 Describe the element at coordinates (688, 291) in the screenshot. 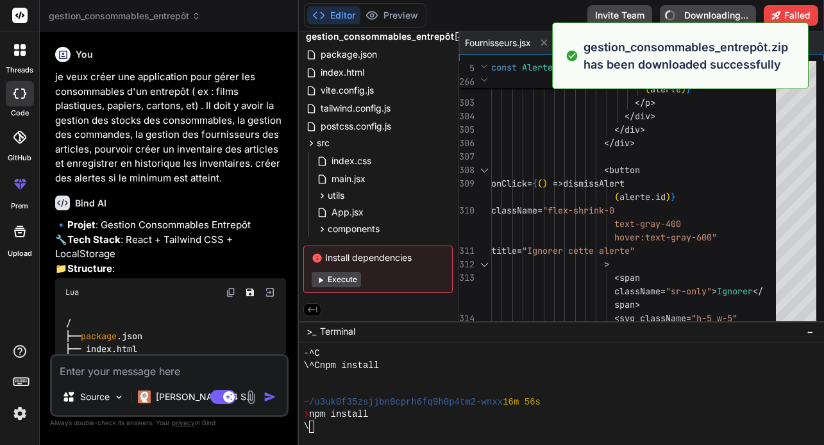

I see `span: "sr-only"` at that location.